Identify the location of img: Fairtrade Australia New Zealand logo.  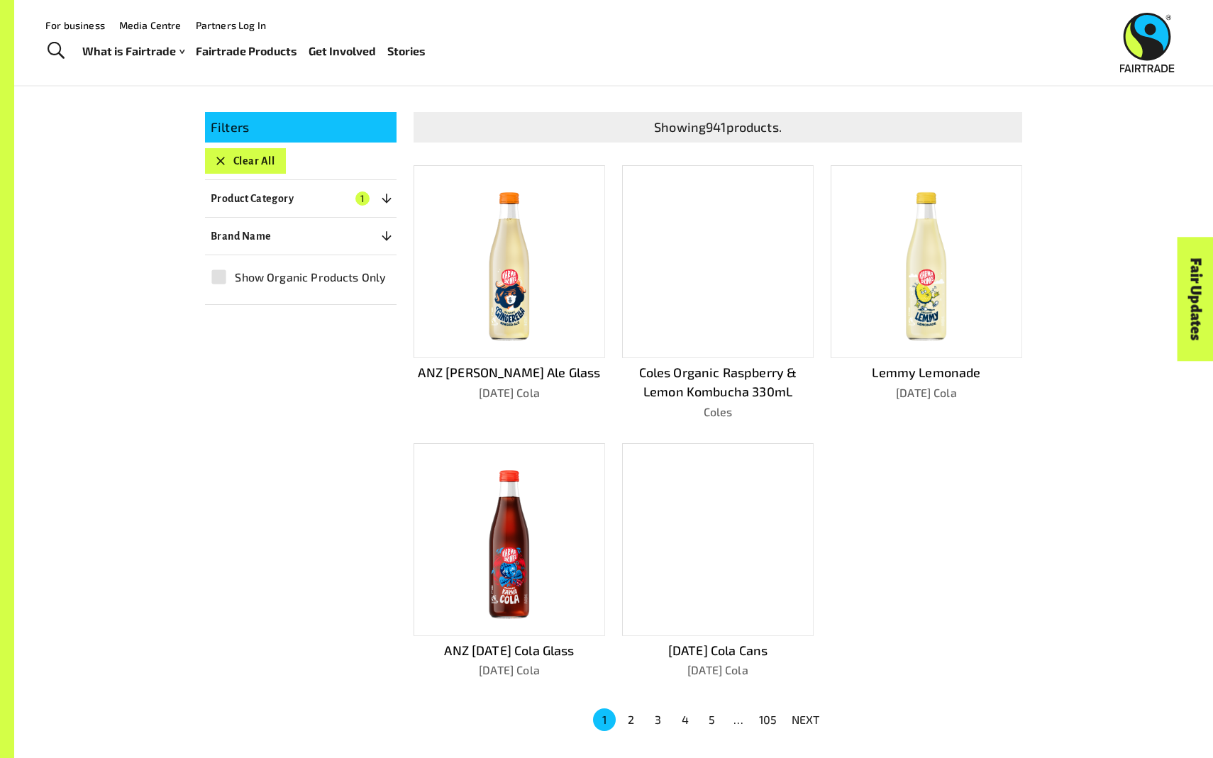
(1147, 43).